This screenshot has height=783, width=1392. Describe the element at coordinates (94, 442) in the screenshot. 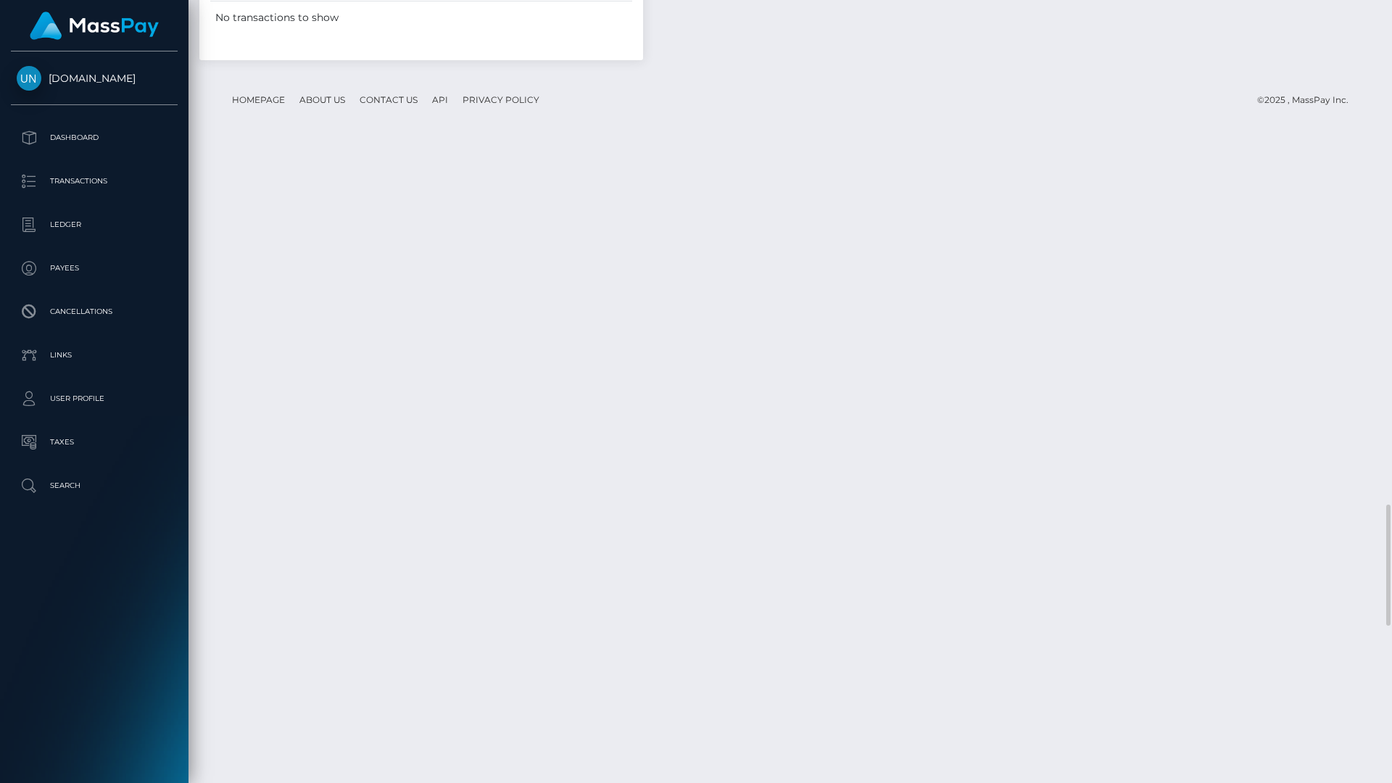

I see `a: Taxes` at that location.